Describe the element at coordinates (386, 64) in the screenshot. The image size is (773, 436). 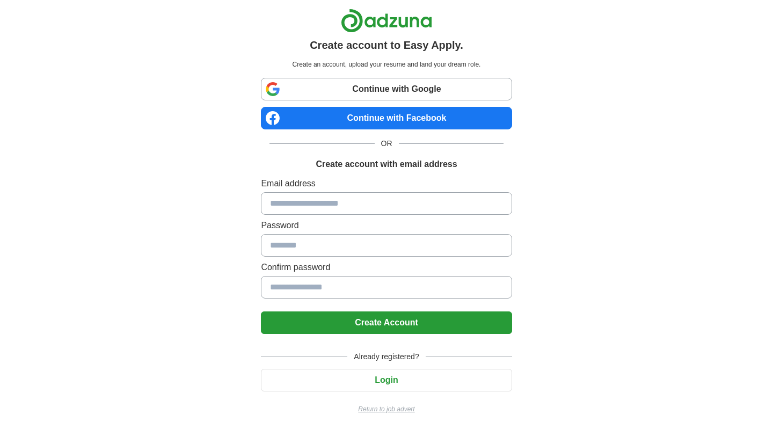
I see `p: Create an account, upload your resume and land your dream role.` at that location.